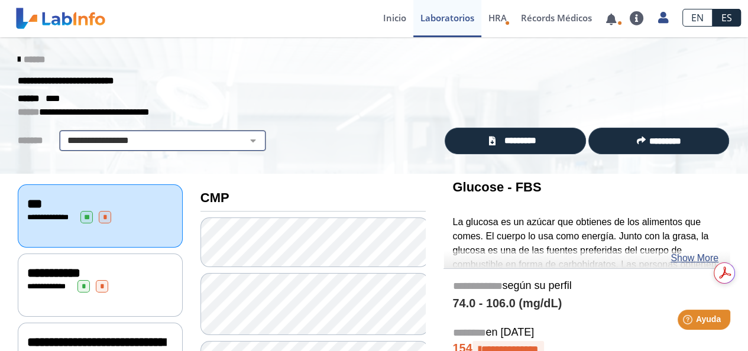 The height and width of the screenshot is (351, 748). What do you see at coordinates (697, 18) in the screenshot?
I see `a: EN` at bounding box center [697, 18].